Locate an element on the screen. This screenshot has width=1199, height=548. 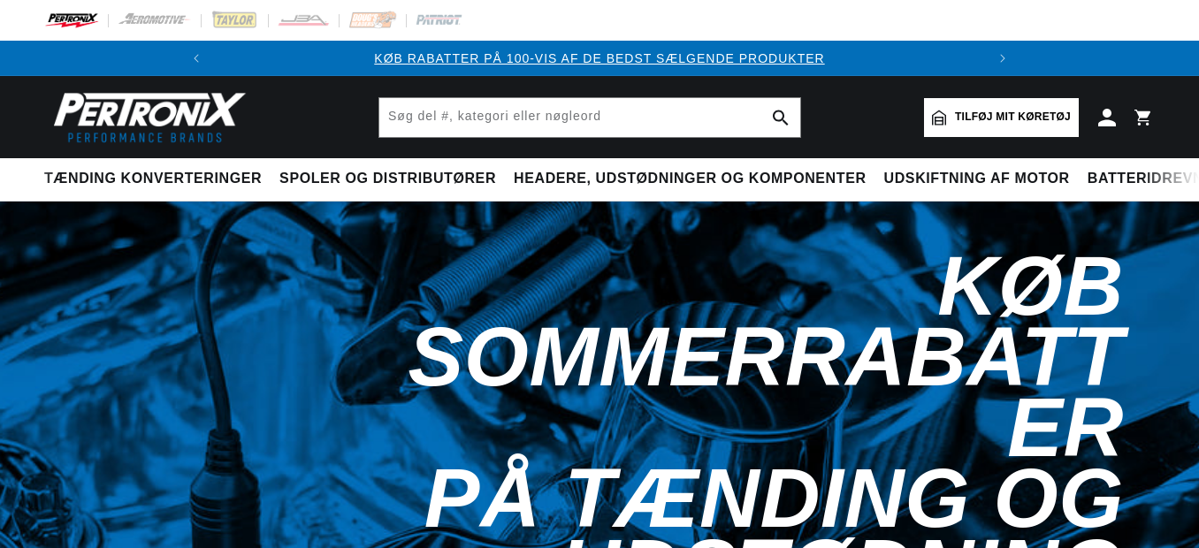
span: Udskiftning af motor is located at coordinates (977, 179).